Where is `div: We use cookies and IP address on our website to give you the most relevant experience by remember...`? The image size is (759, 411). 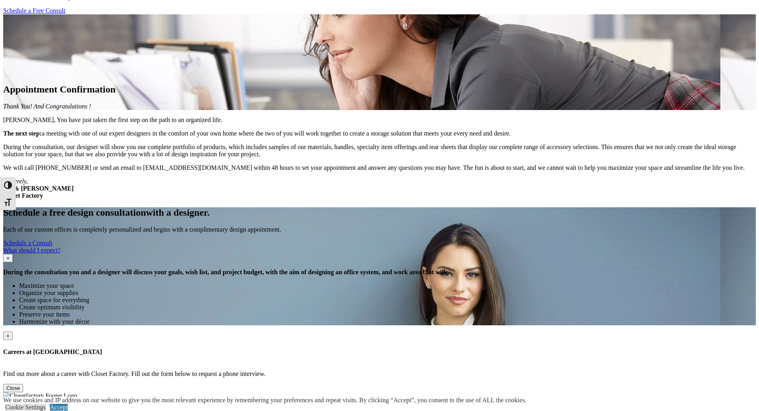
div: We use cookies and IP address on our website to give you the most relevant experience by remember... is located at coordinates (264, 400).